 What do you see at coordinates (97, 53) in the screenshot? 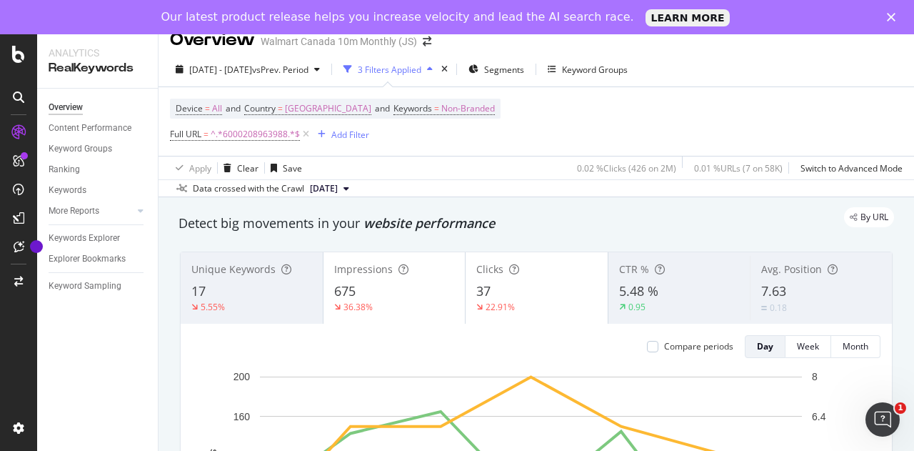
I see `div: Analytics` at bounding box center [97, 53].